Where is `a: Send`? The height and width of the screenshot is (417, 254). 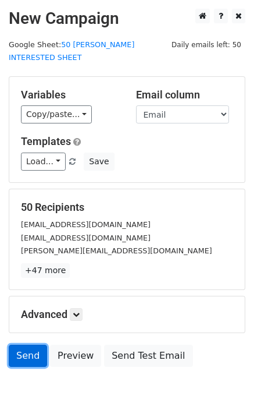 a: Send is located at coordinates (28, 356).